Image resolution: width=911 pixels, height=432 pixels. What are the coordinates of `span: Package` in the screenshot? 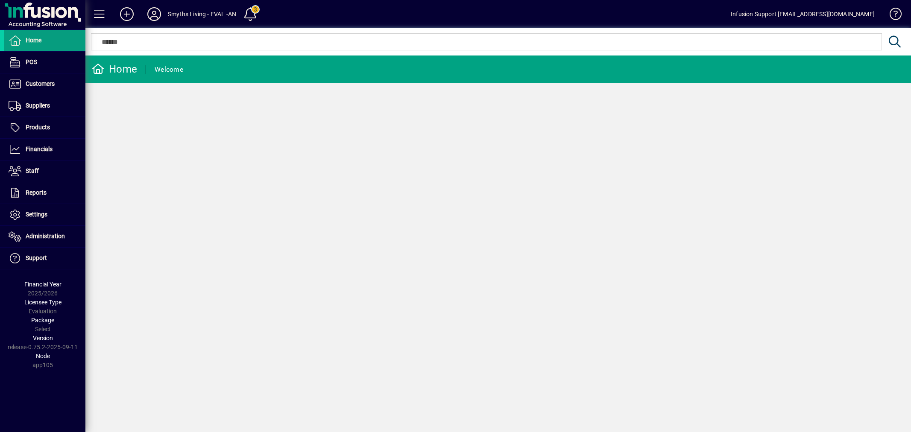 It's located at (43, 320).